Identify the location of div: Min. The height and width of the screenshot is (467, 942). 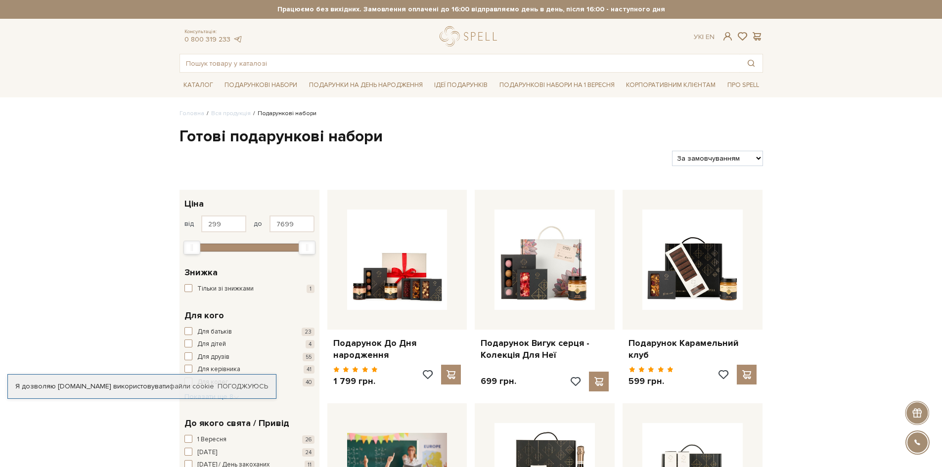
(192, 248).